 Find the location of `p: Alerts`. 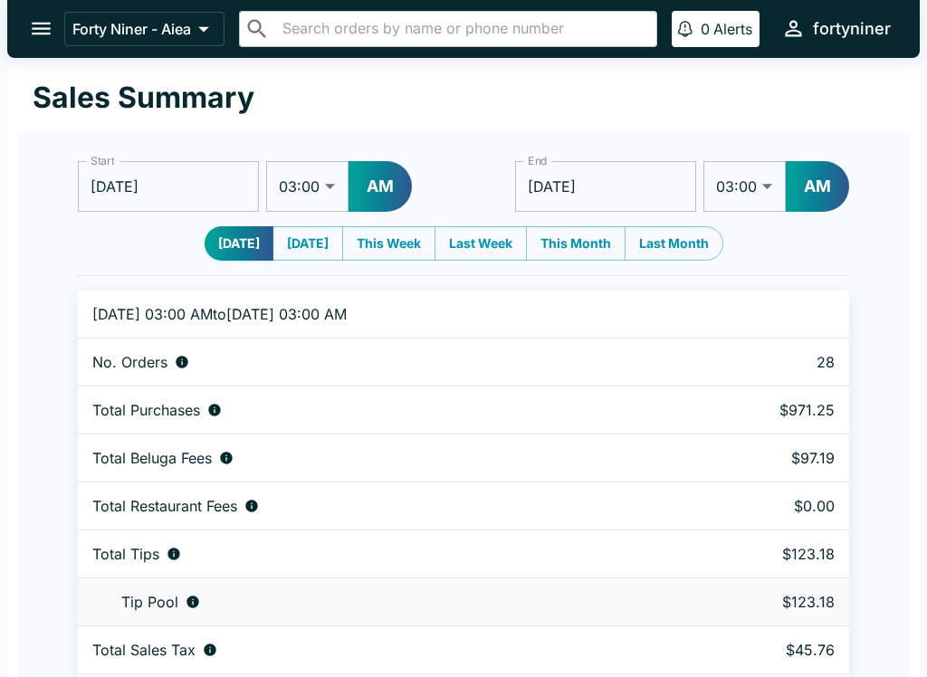

p: Alerts is located at coordinates (732, 29).